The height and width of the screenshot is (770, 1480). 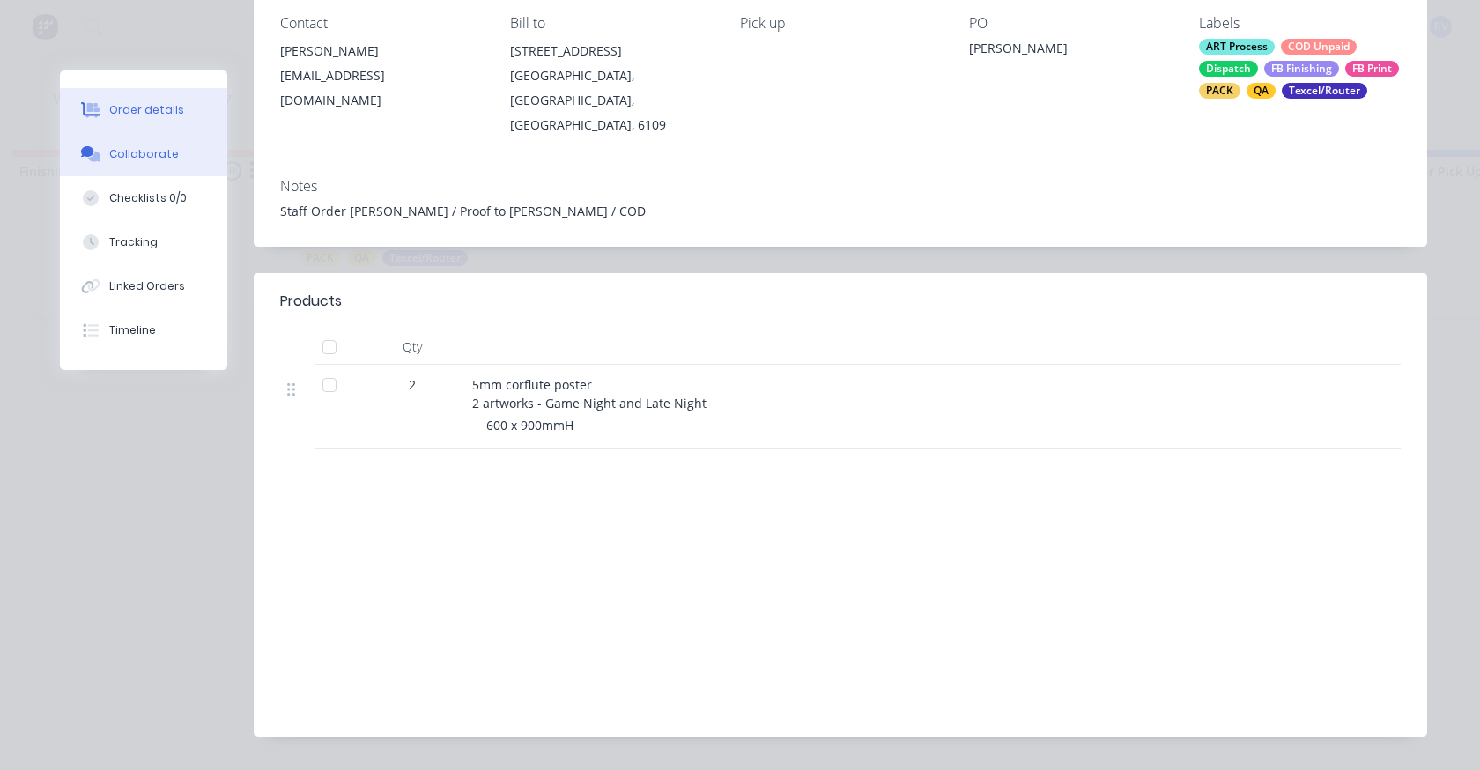 I want to click on button: Order details, so click(x=144, y=110).